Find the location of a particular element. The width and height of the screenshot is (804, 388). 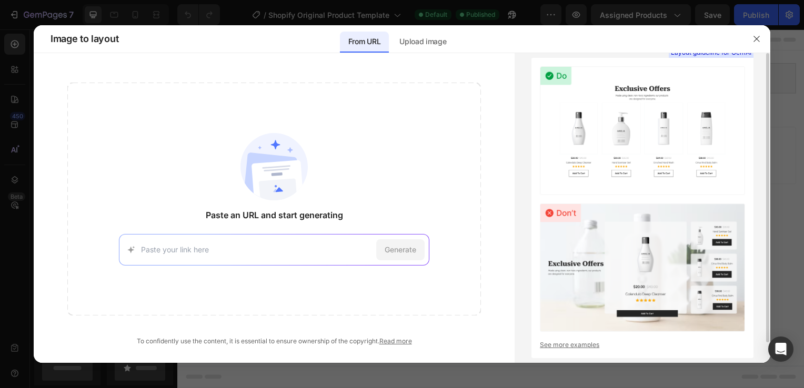

div: Open Intercom Messenger is located at coordinates (781, 349).